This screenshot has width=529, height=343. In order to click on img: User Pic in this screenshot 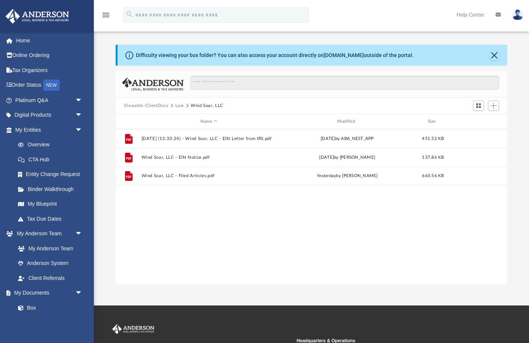, I will do `click(517, 15)`.